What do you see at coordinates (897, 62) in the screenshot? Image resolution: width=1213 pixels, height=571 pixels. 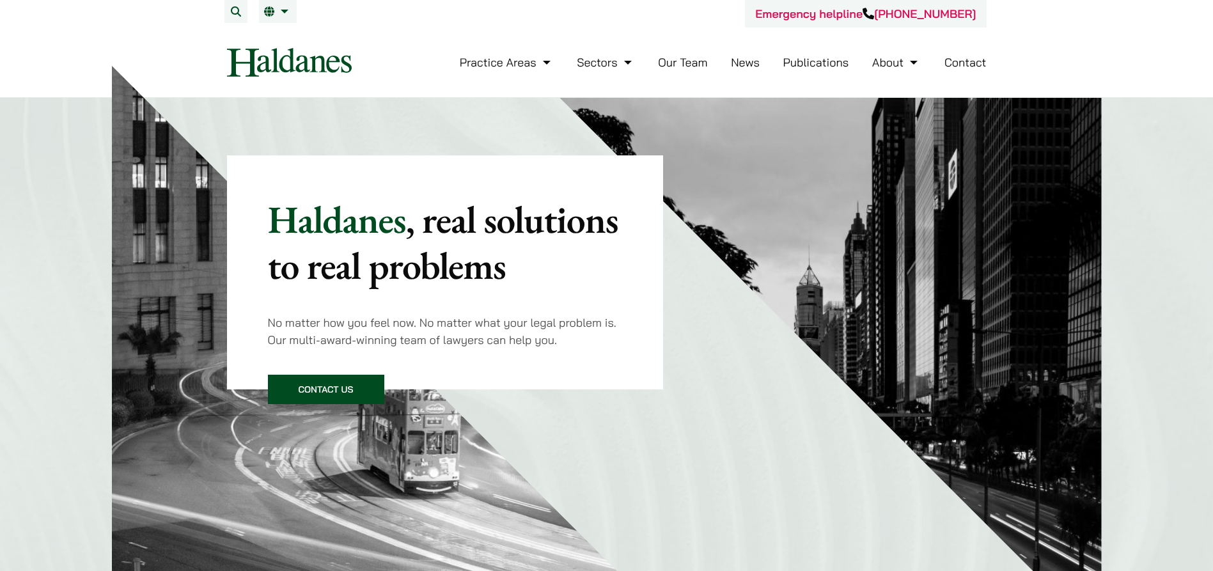 I see `a: About` at bounding box center [897, 62].